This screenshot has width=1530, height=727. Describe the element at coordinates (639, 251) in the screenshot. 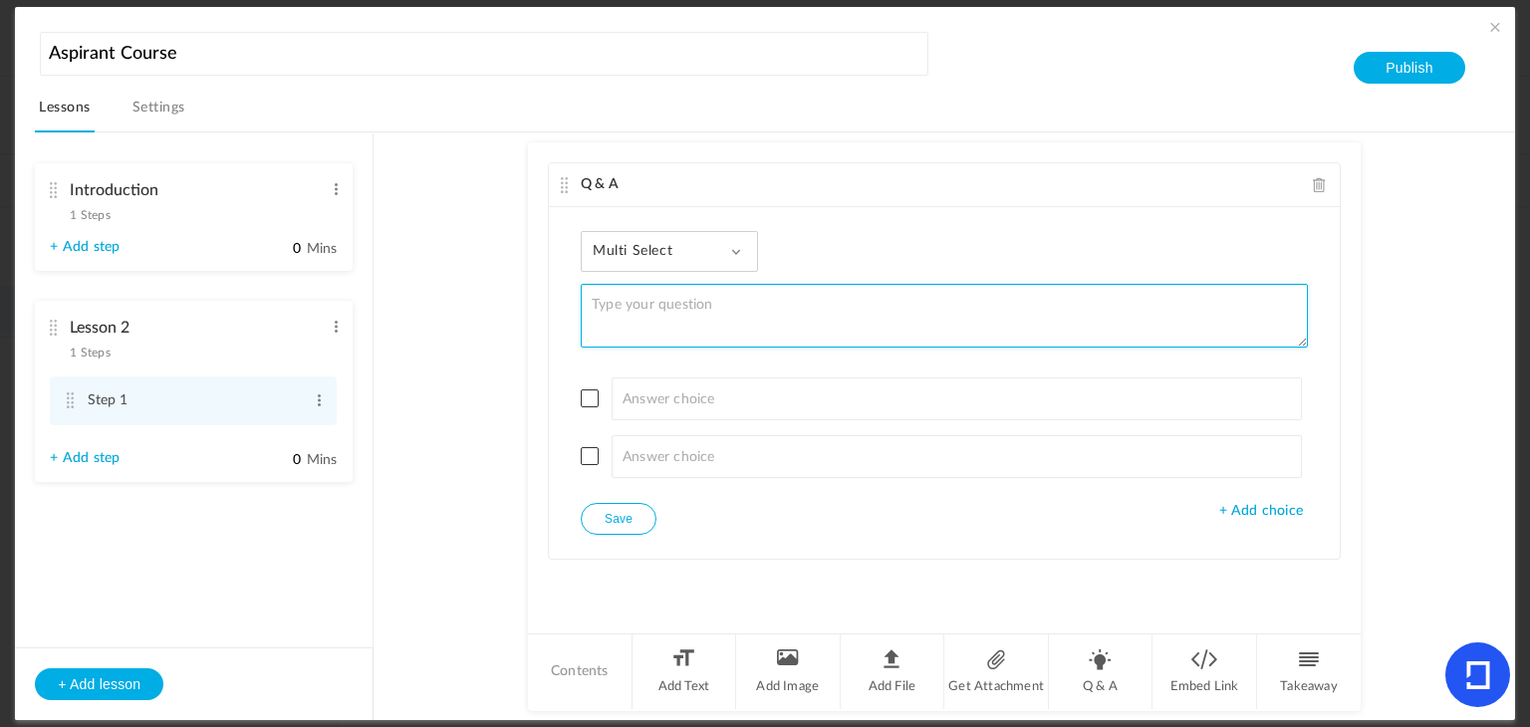

I see `span: Multi Select` at that location.